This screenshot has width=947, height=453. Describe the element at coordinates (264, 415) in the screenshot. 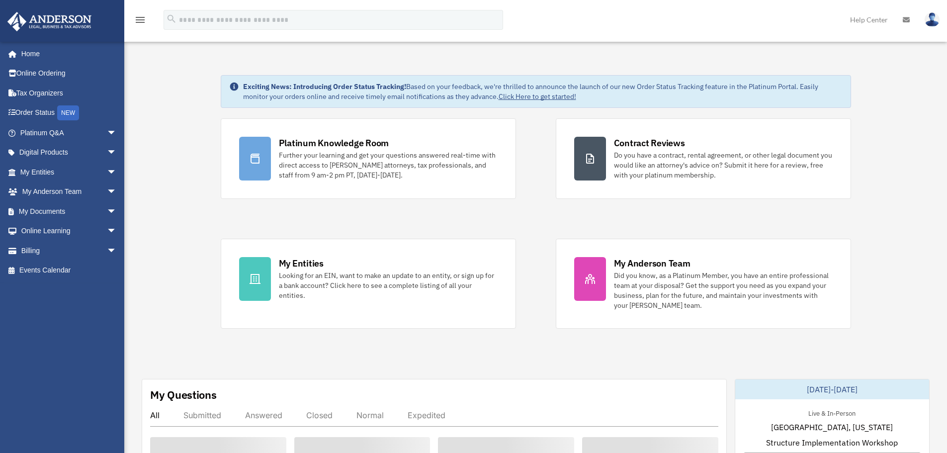

I see `div: Answered` at that location.